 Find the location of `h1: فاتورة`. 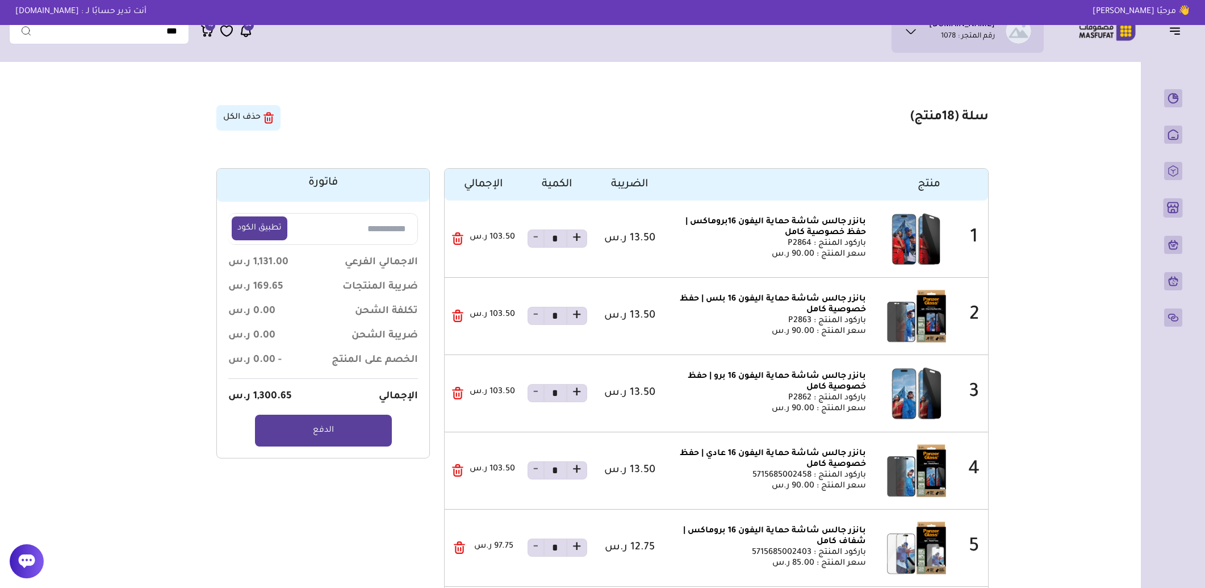

h1: فاتورة is located at coordinates (323, 183).